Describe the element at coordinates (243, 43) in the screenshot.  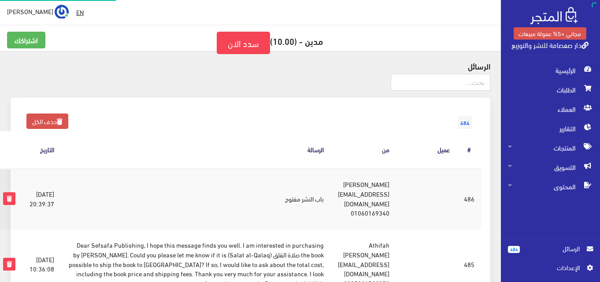
I see `a: سدد الان` at that location.